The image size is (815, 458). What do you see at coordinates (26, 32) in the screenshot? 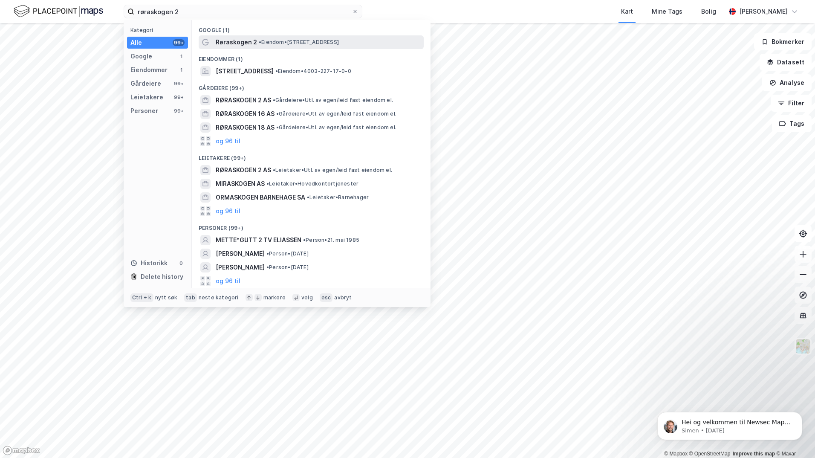
I see `img: Profile image for Simen` at bounding box center [26, 32].